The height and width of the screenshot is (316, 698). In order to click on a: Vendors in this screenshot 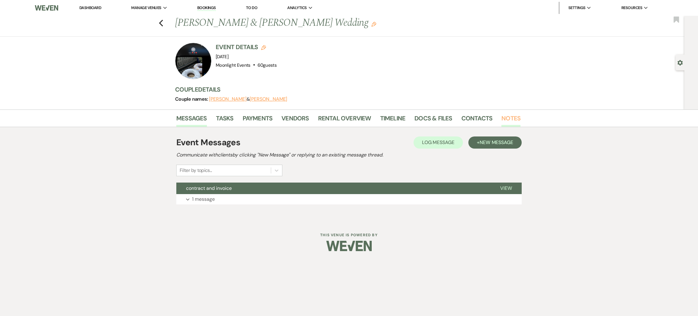, I will do `click(295, 120)`.